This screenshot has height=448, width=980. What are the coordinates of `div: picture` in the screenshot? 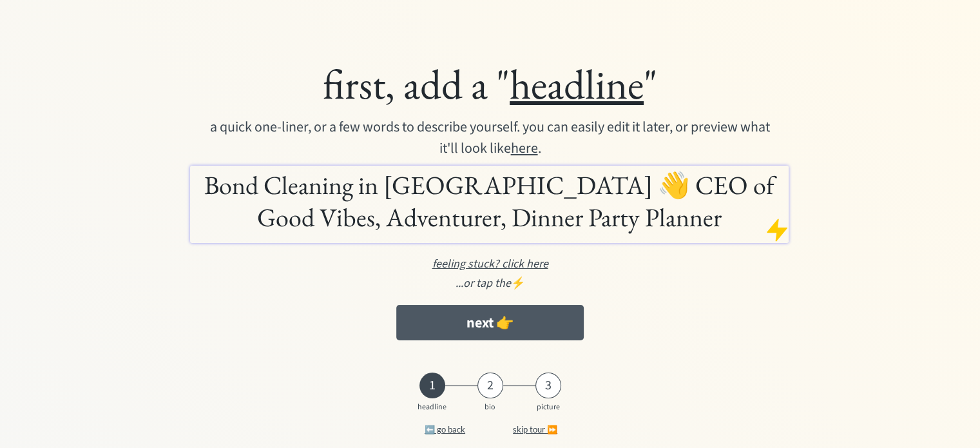 It's located at (548, 407).